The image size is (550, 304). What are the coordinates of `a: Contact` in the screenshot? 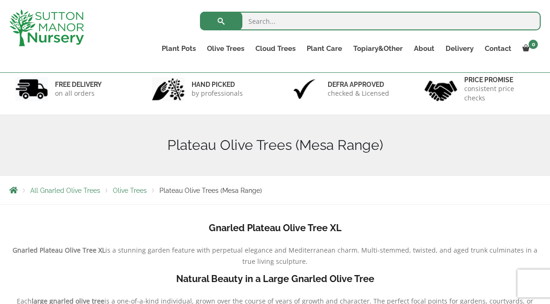 It's located at (498, 48).